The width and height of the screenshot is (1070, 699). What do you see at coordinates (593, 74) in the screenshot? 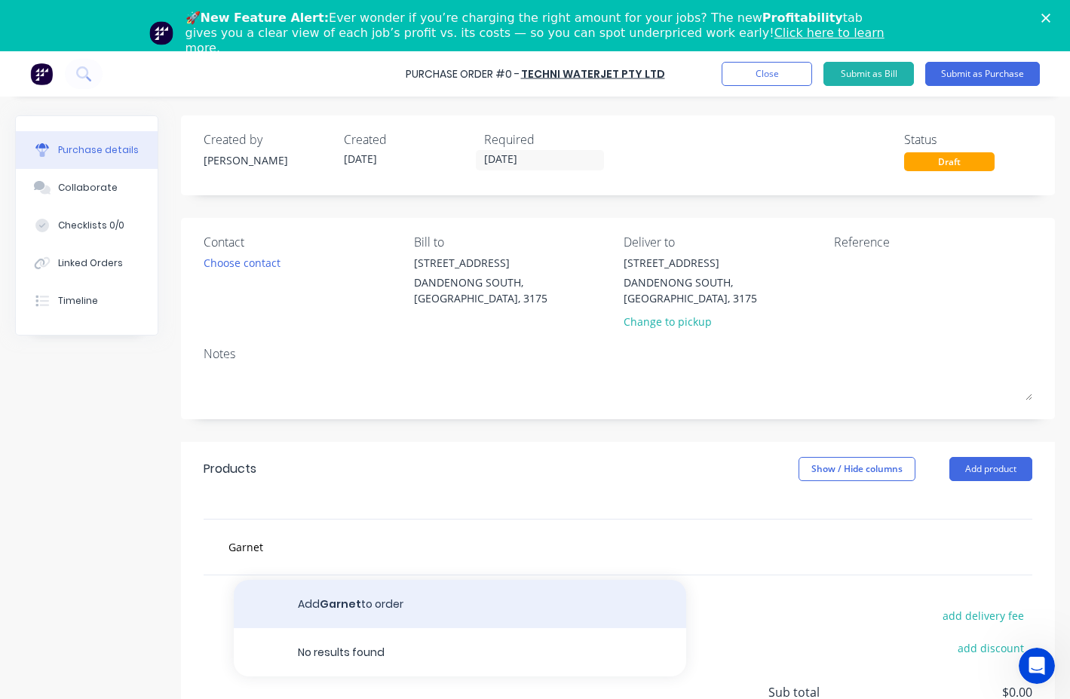
I see `a: Techni Waterjet Pty Ltd` at bounding box center [593, 74].